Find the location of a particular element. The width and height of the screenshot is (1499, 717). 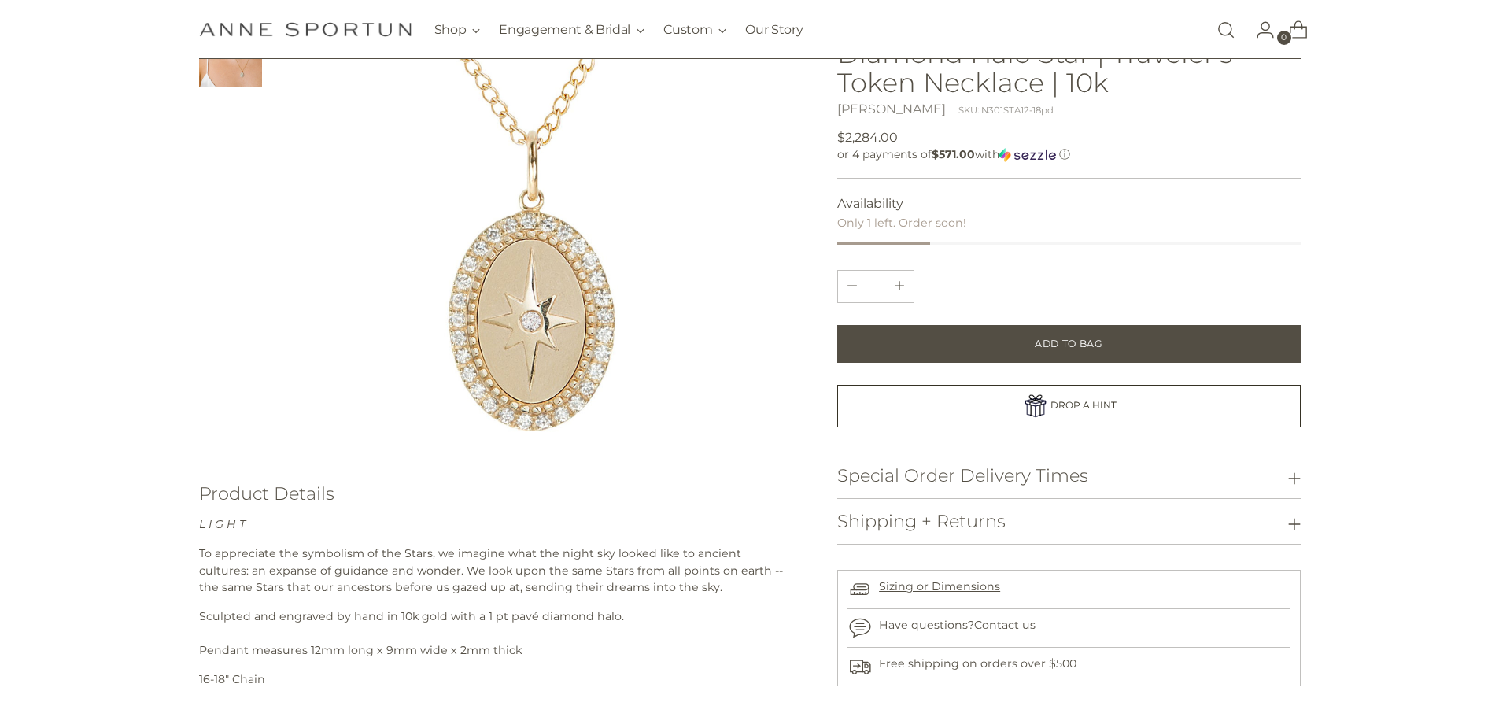

p: Have questions? is located at coordinates (957, 625).